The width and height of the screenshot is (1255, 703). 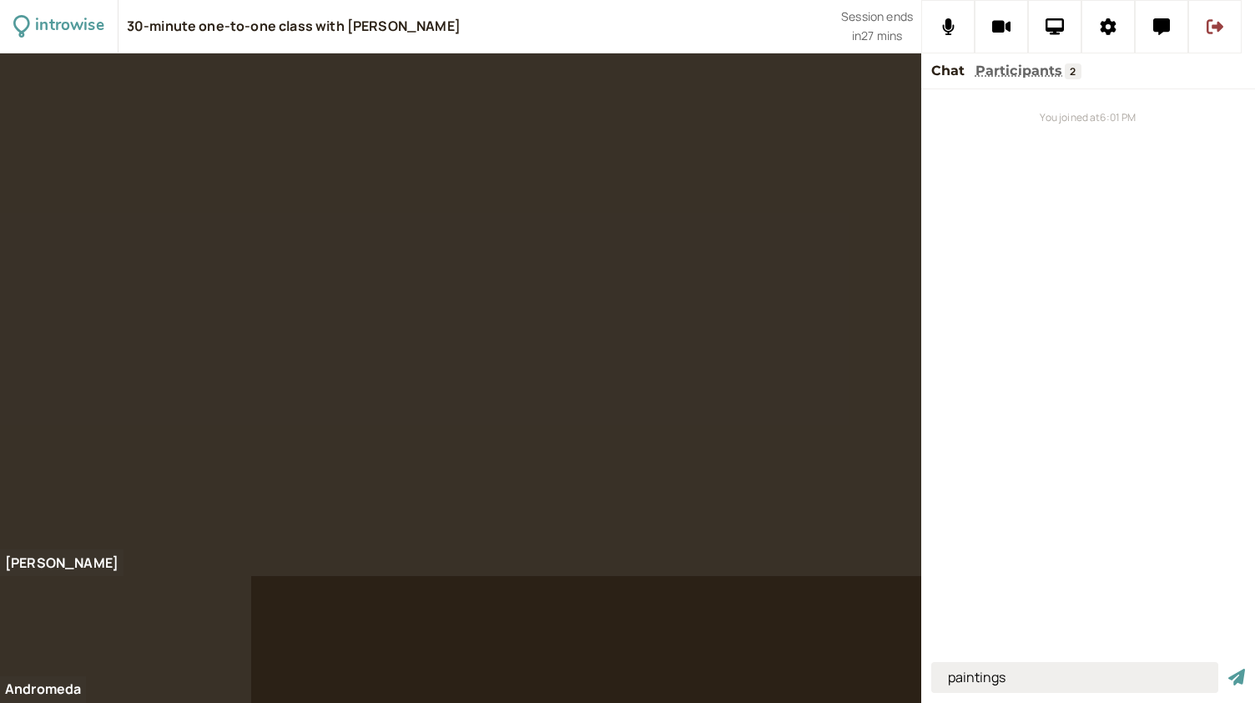 What do you see at coordinates (877, 36) in the screenshot?
I see `span: in 27 mins` at bounding box center [877, 36].